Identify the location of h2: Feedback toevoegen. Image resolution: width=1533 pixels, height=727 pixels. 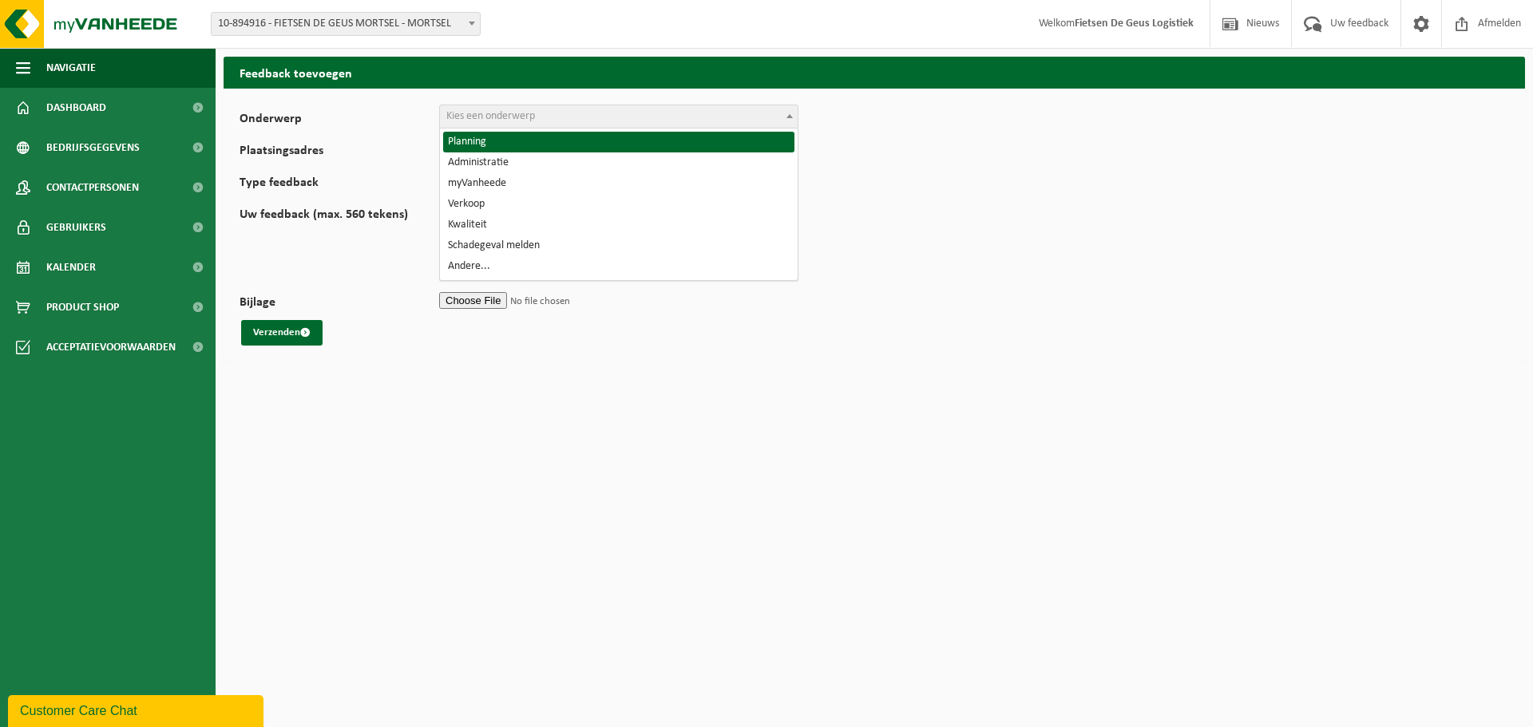
(874, 72).